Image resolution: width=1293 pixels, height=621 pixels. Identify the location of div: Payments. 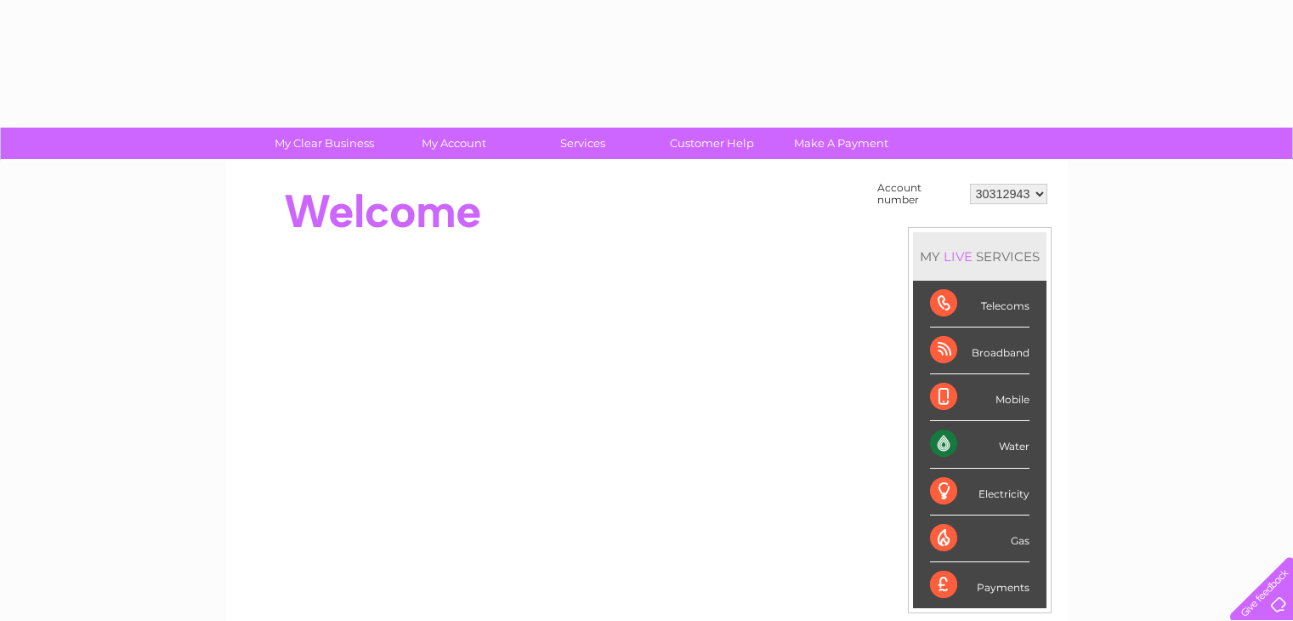
(979, 585).